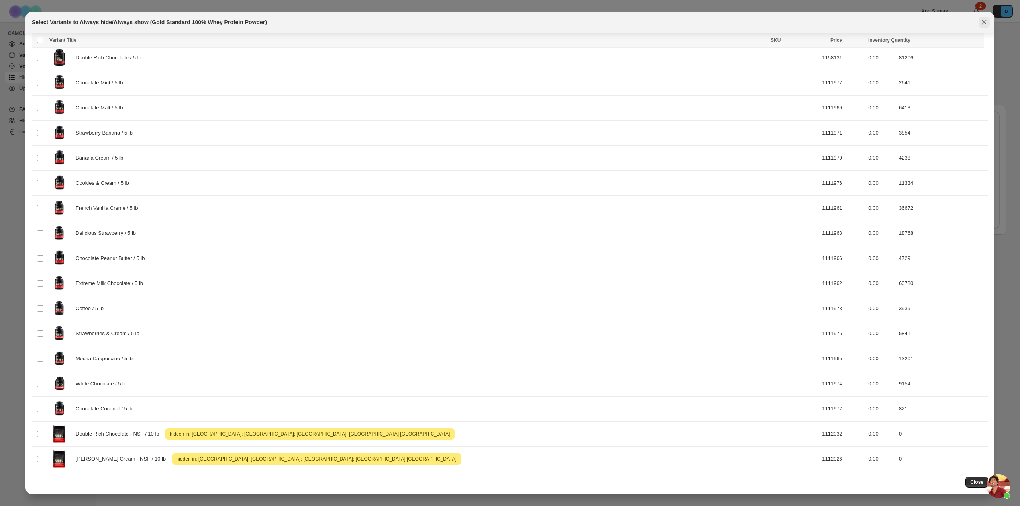 This screenshot has height=506, width=1020. I want to click on td: 1111975, so click(843, 334).